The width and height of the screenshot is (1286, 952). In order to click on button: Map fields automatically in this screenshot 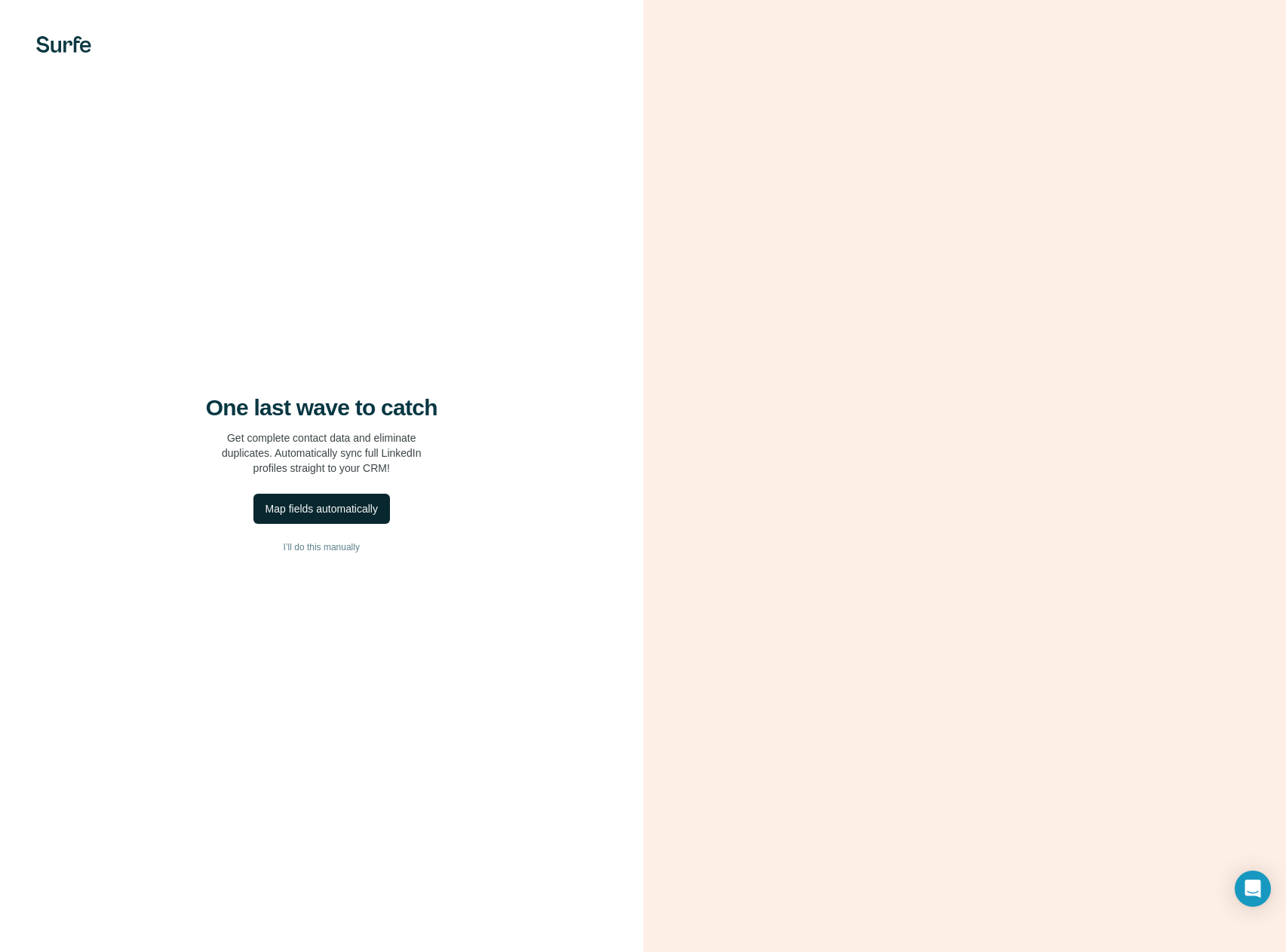, I will do `click(321, 509)`.